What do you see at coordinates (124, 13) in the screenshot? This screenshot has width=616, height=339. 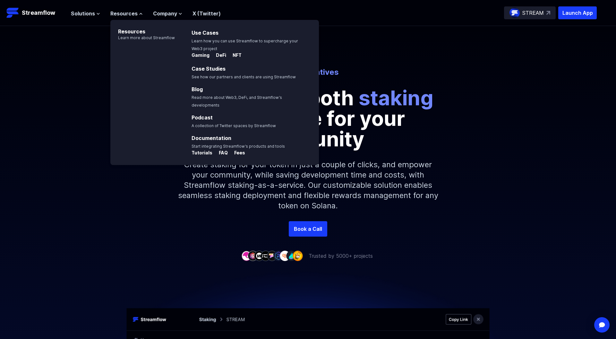 I see `span: Resources` at bounding box center [124, 13].